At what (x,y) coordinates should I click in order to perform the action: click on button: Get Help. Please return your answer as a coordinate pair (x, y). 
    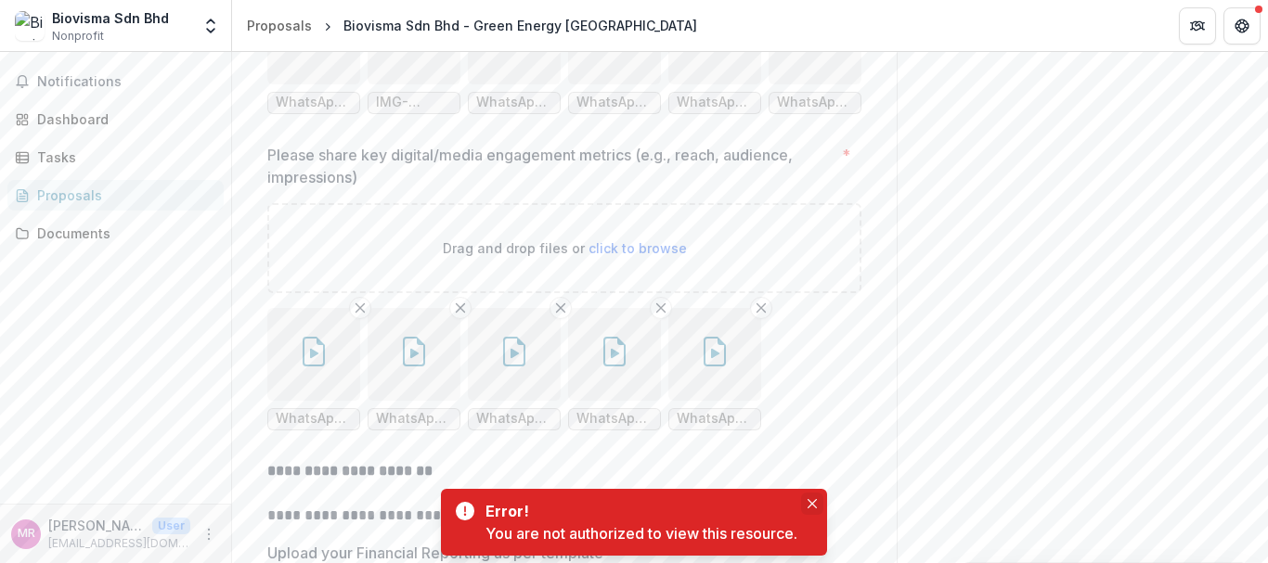
    Looking at the image, I should click on (1242, 26).